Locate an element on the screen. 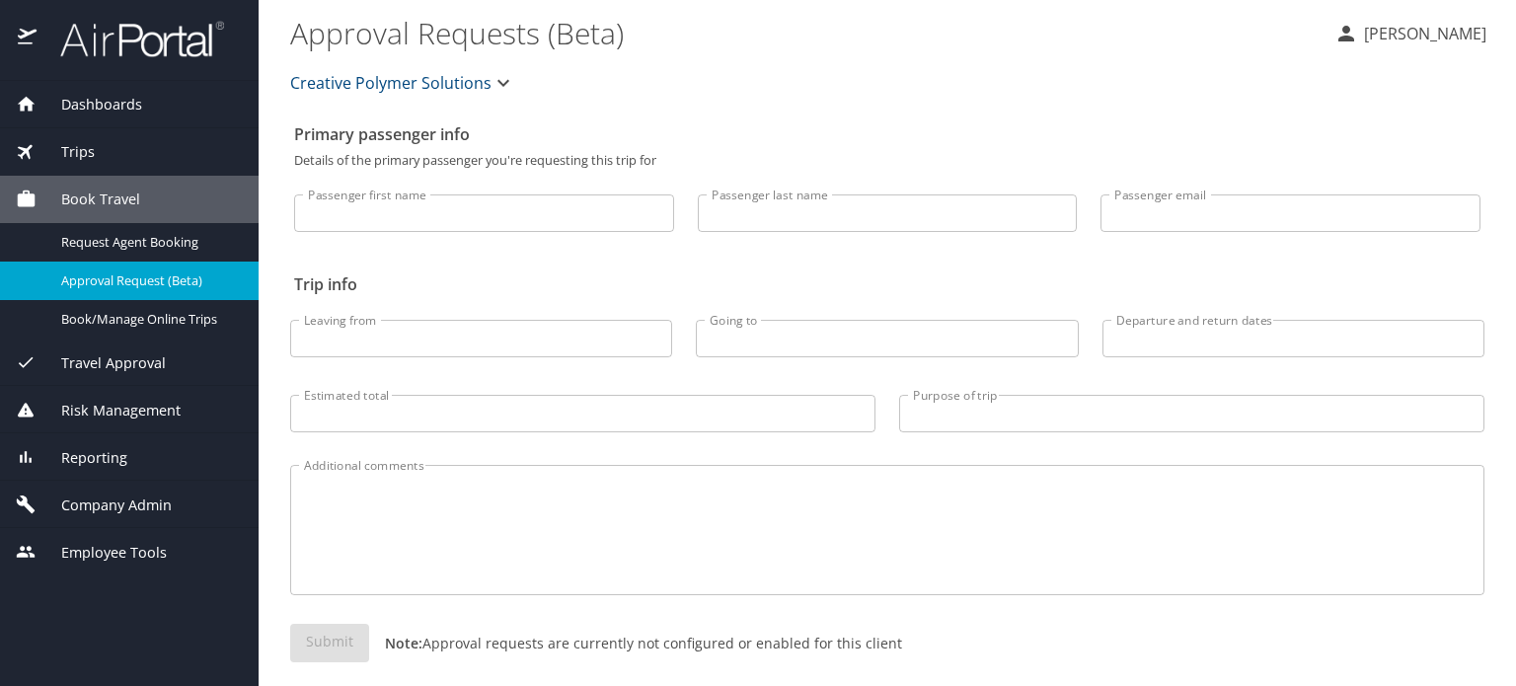  h1: Approval Requests (Beta) is located at coordinates (804, 33).